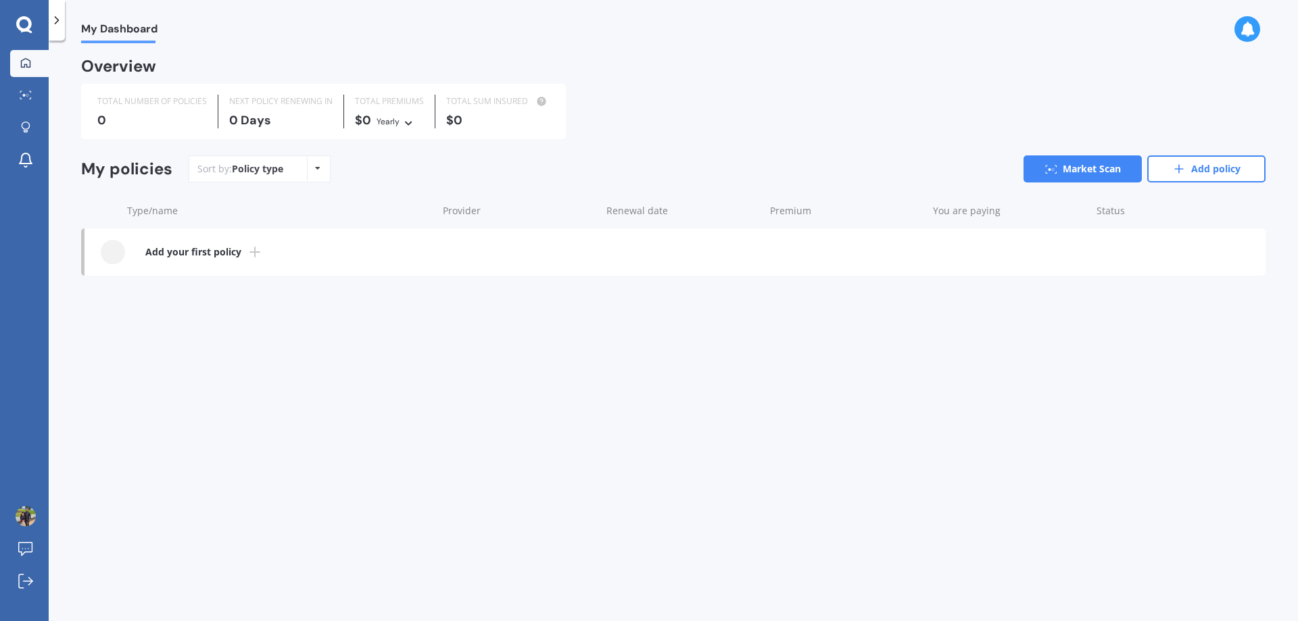 This screenshot has height=621, width=1298. I want to click on span: My Dashboard, so click(119, 31).